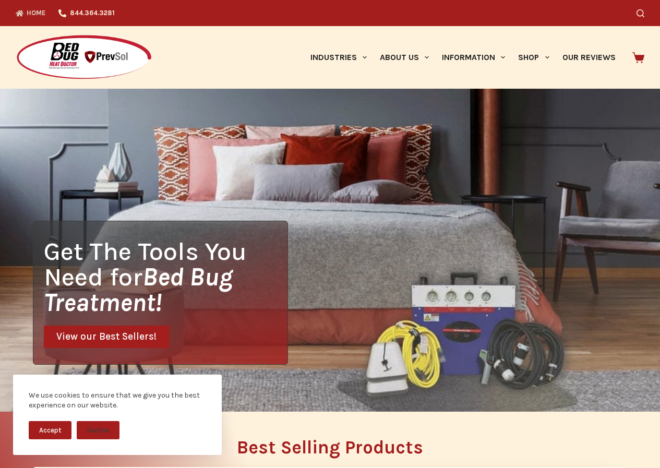  Describe the element at coordinates (138, 290) in the screenshot. I see `i: Bed Bug Treatment!` at that location.